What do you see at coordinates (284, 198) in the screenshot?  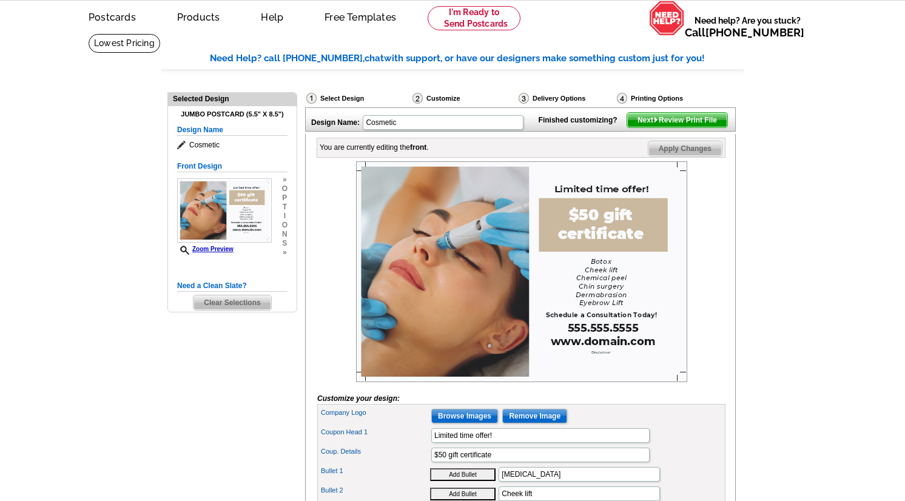 I see `span: p` at bounding box center [284, 198].